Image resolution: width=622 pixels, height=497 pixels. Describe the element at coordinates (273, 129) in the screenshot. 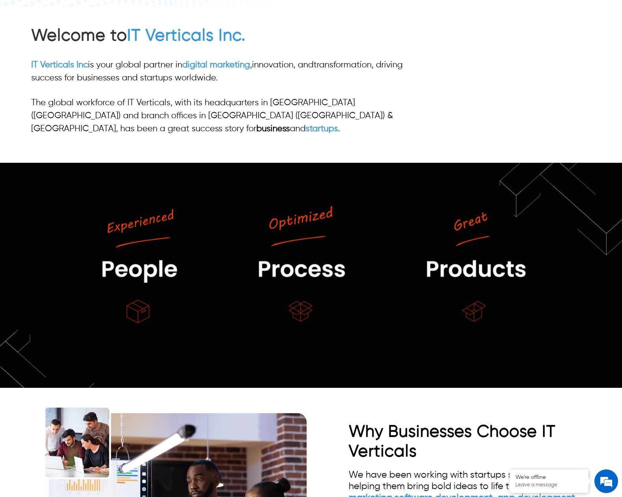

I see `strong: business` at that location.